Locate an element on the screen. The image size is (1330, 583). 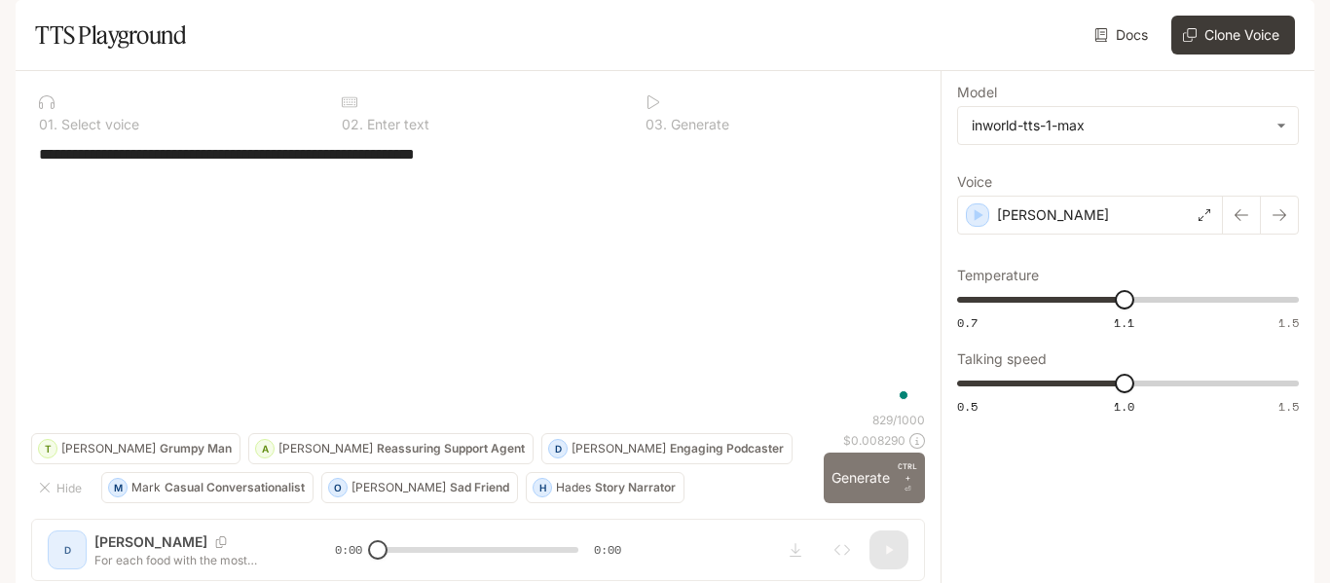
p: Grumpy Man is located at coordinates (196, 449).